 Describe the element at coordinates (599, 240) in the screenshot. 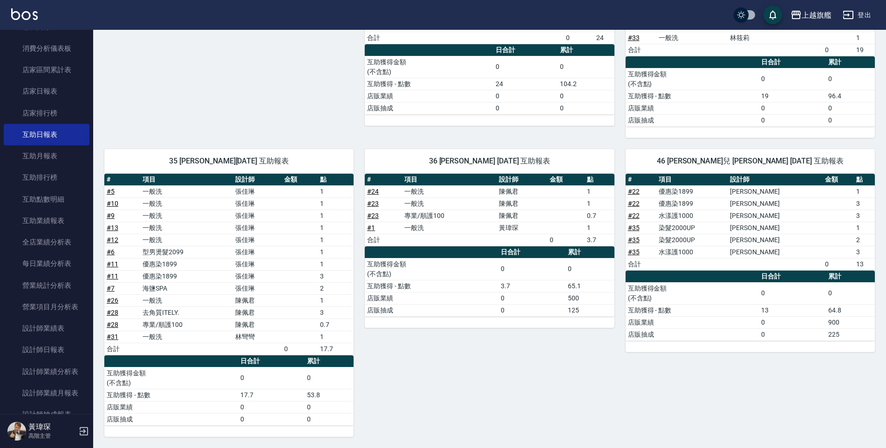

I see `td: 3.7` at that location.